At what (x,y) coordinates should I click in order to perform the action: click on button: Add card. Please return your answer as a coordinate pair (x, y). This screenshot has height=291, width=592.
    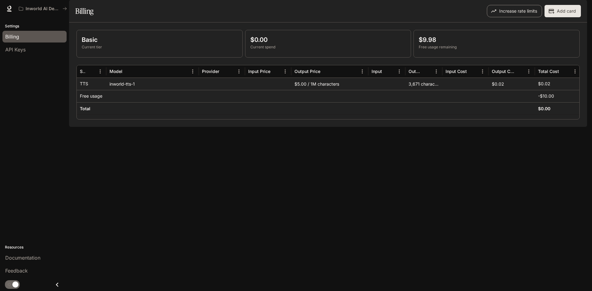
    Looking at the image, I should click on (563, 11).